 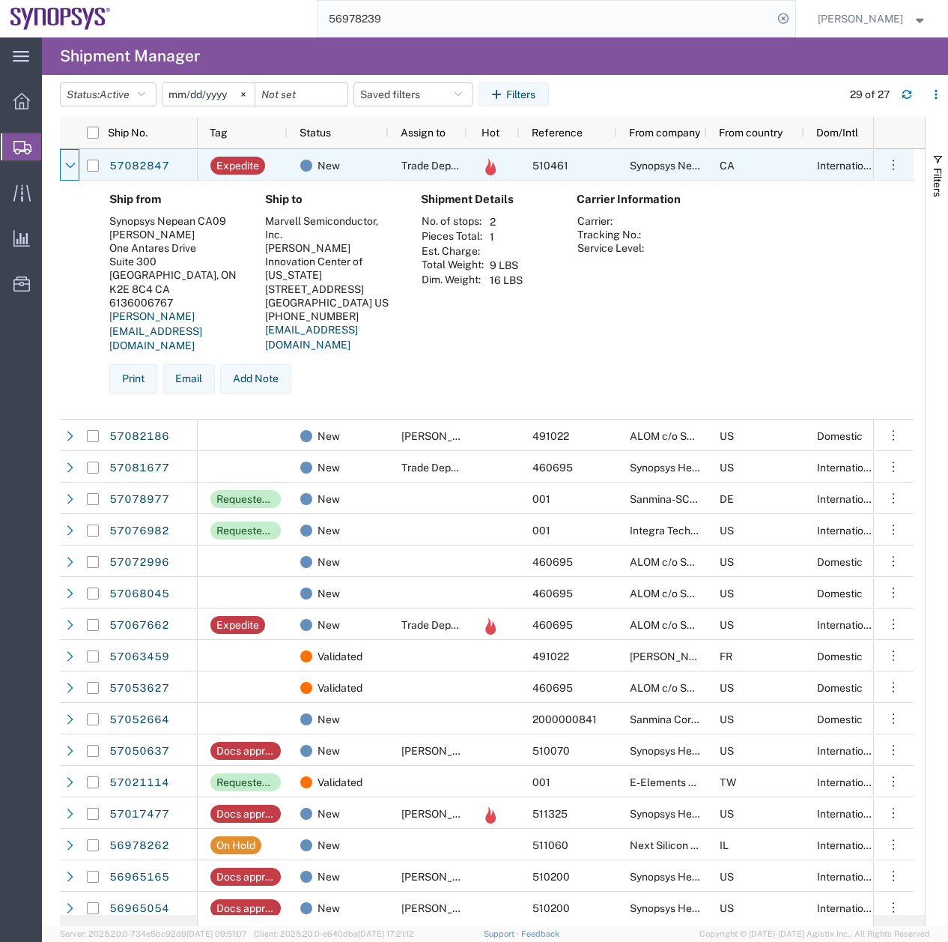 I want to click on span: Filters, so click(x=938, y=182).